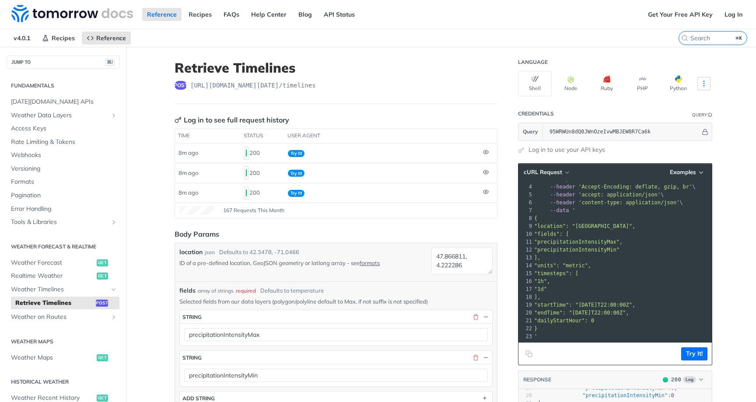  What do you see at coordinates (268, 14) in the screenshot?
I see `a: Help Center` at bounding box center [268, 14].